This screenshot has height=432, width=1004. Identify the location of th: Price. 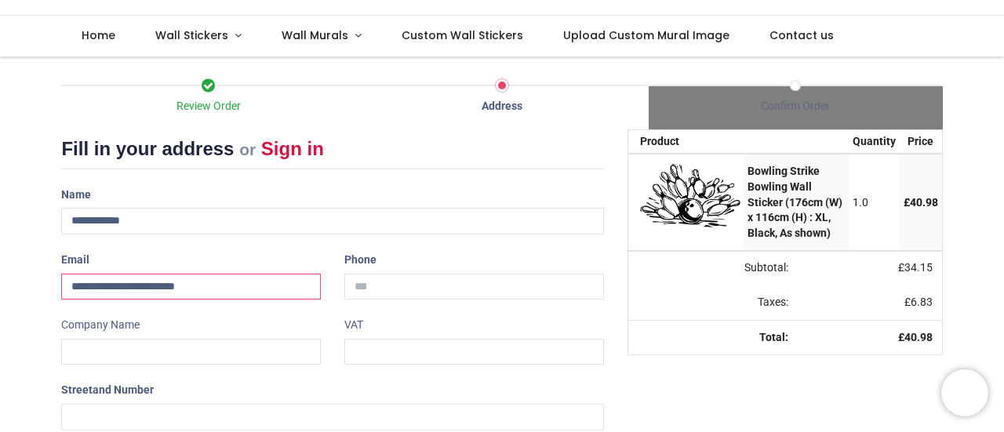
(921, 142).